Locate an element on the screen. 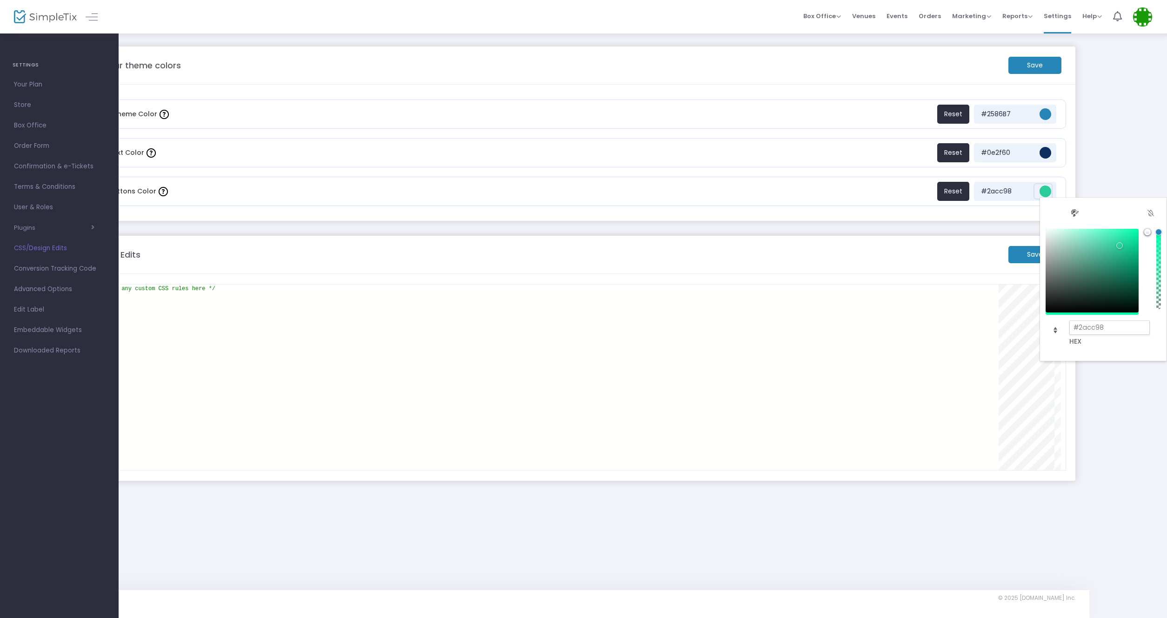 The width and height of the screenshot is (1167, 618). label: HEX is located at coordinates (1109, 341).